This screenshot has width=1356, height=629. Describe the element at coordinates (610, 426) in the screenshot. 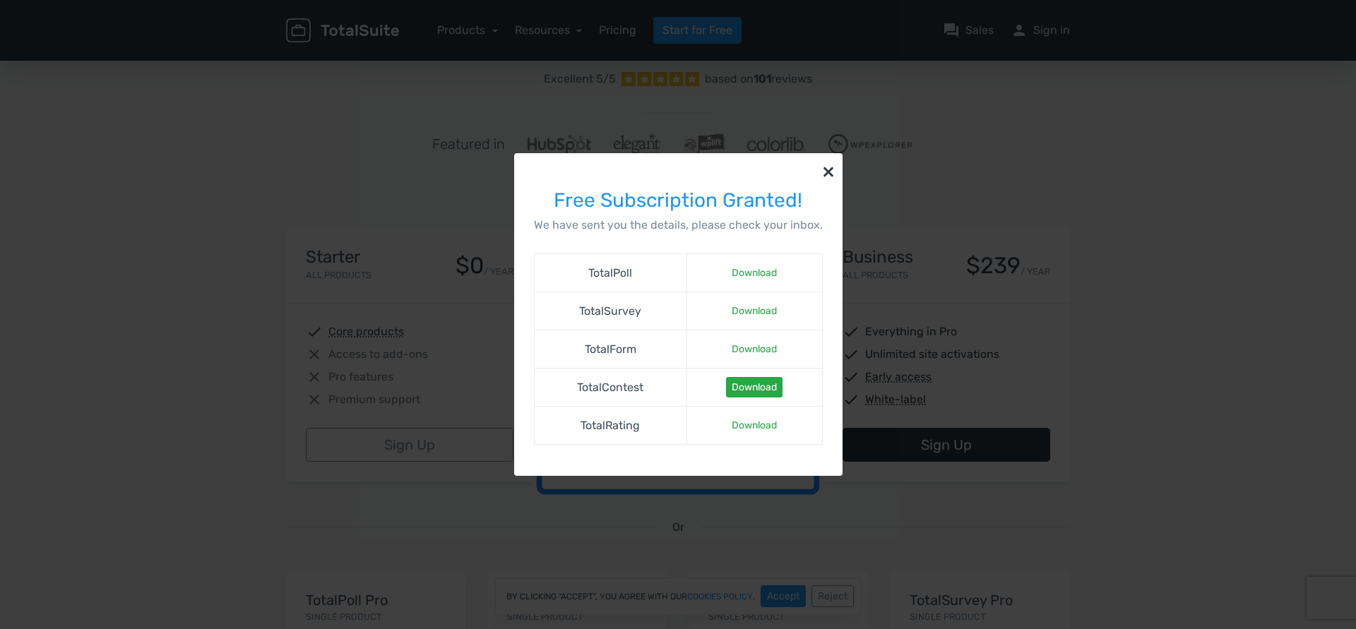

I see `td: TotalRating` at that location.